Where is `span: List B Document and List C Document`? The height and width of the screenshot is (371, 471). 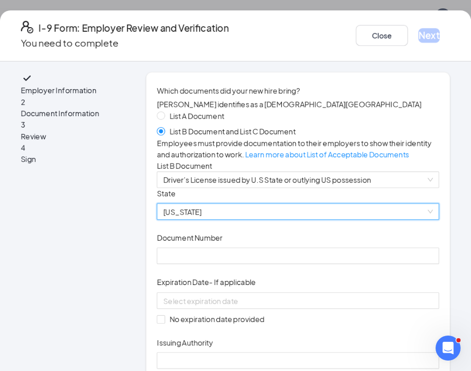 span: List B Document and List C Document is located at coordinates (232, 131).